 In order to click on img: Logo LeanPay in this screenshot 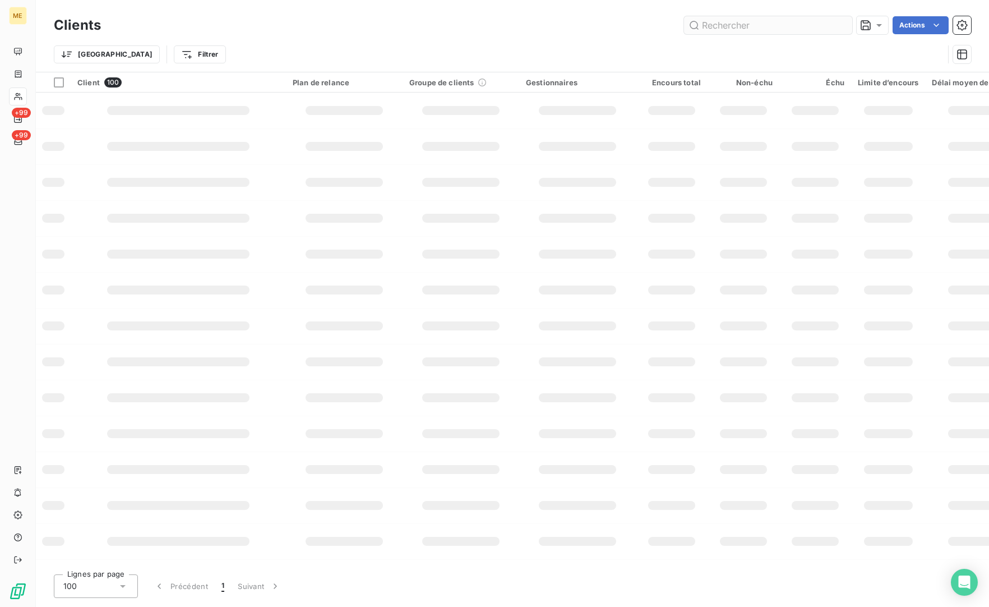, I will do `click(18, 591)`.